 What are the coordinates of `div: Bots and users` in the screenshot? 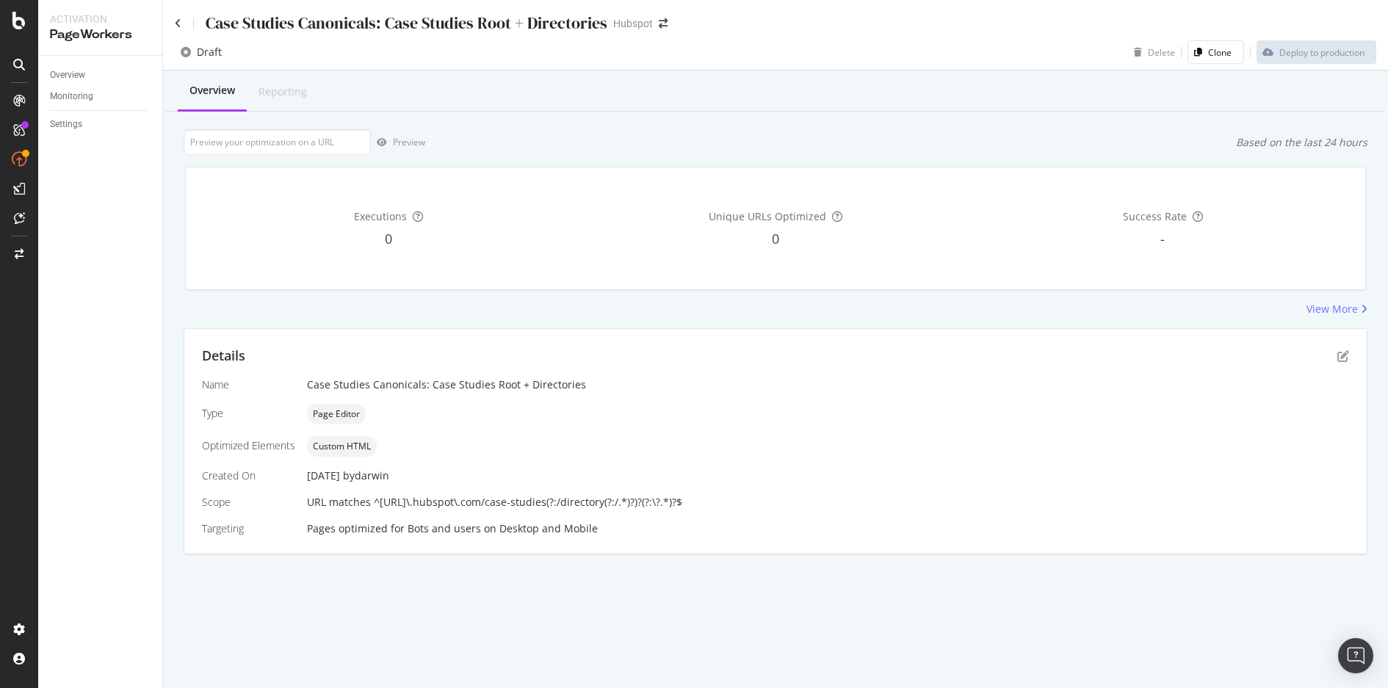 It's located at (444, 529).